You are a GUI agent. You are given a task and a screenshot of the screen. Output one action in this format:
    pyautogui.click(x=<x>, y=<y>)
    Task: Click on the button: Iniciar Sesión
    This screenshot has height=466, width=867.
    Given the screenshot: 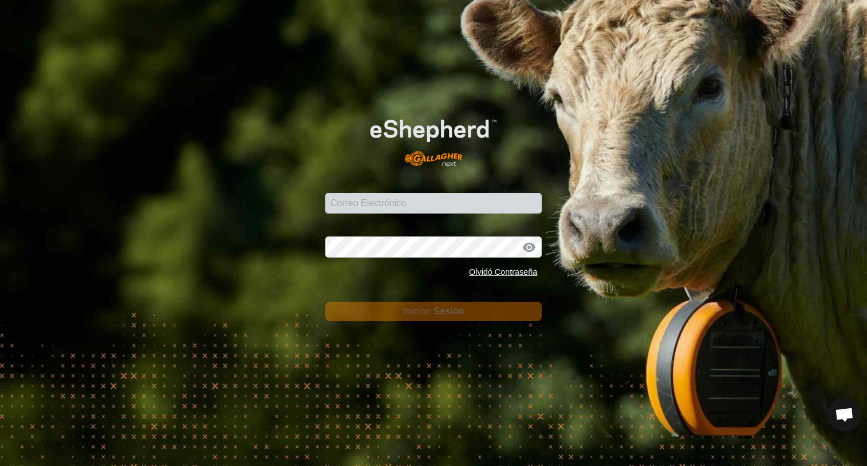 What is the action you would take?
    pyautogui.click(x=434, y=312)
    